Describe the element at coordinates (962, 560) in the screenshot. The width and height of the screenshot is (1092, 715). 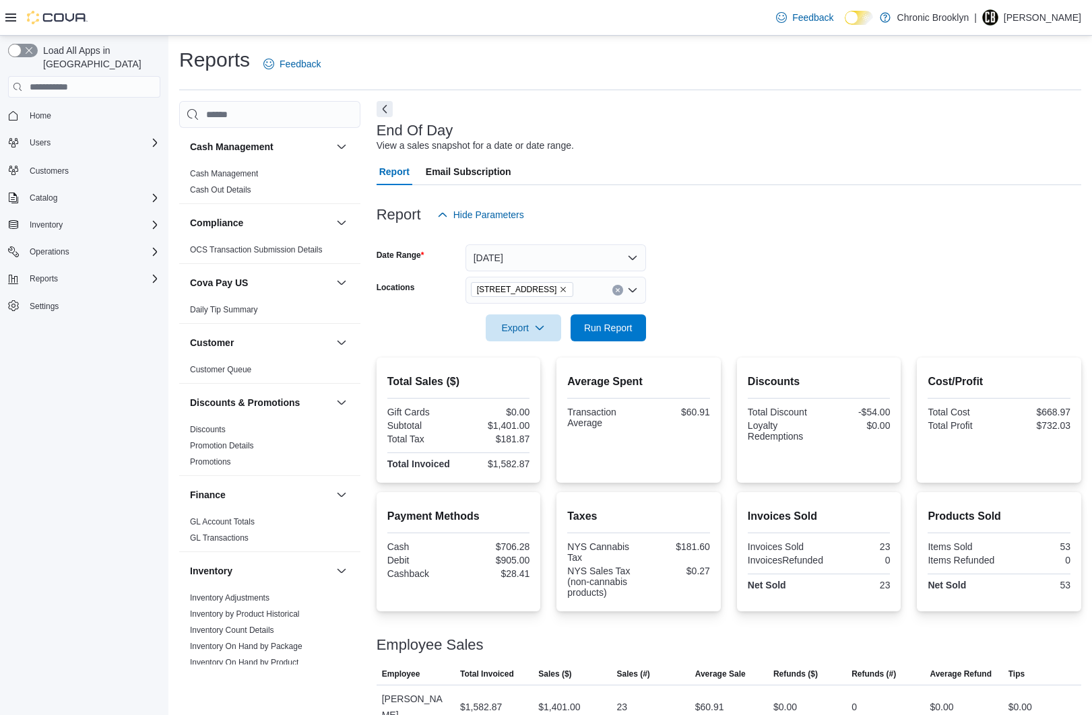
I see `div: Items Refunded` at that location.